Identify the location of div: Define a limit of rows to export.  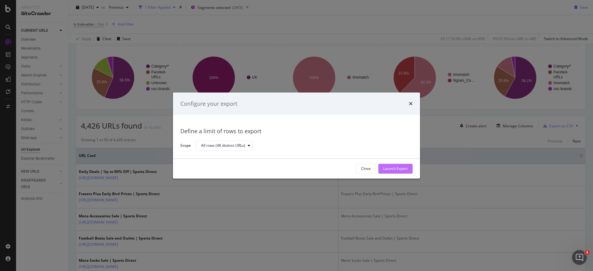
(296, 132).